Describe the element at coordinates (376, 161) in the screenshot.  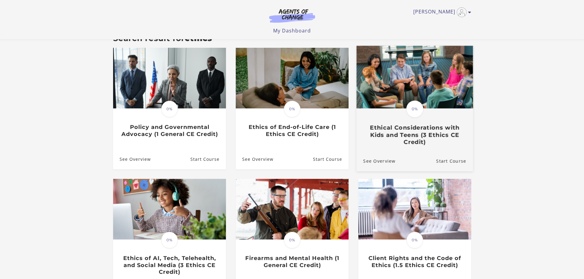
I see `a: Ethical Considerations with Kids and Teens (3 Ethics CE Credit): See Overview` at that location.